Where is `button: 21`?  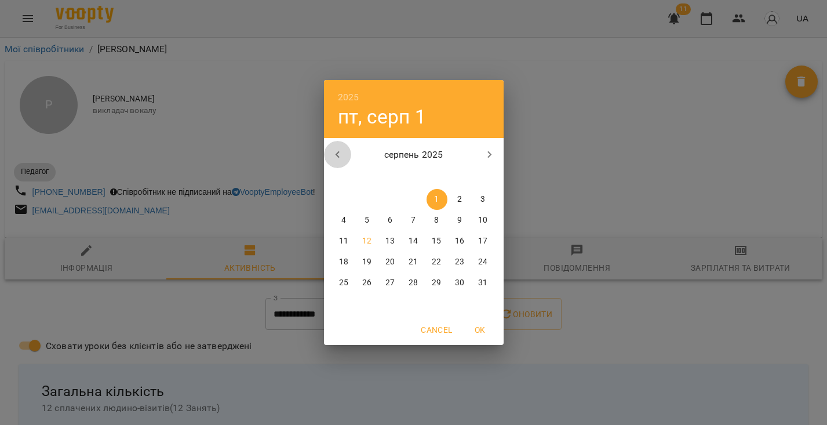 button: 21 is located at coordinates (414, 262).